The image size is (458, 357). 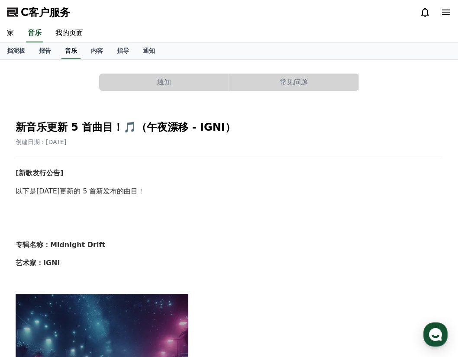 What do you see at coordinates (39, 12) in the screenshot?
I see `a: C客户服务` at bounding box center [39, 12].